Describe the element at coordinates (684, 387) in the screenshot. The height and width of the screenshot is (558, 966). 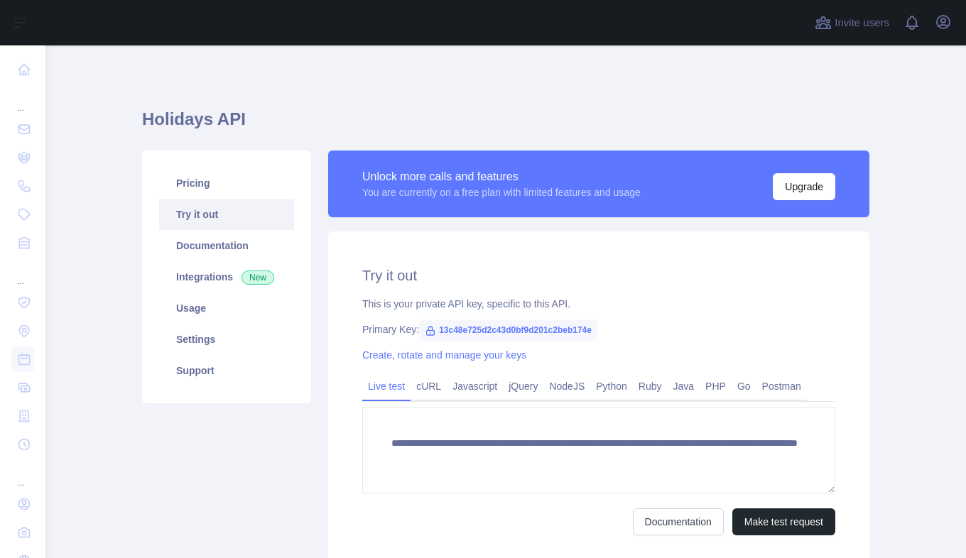
I see `a: Java` at that location.